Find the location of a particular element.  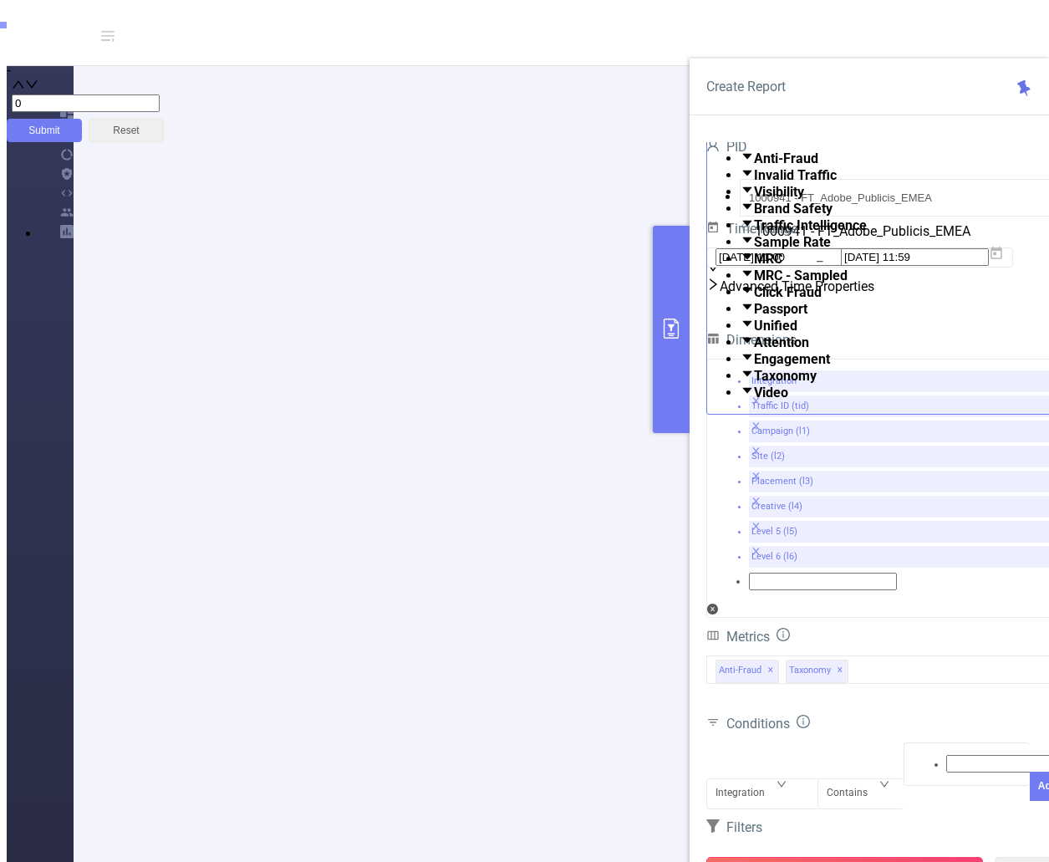

i: icon: down is located at coordinates (32, 86).